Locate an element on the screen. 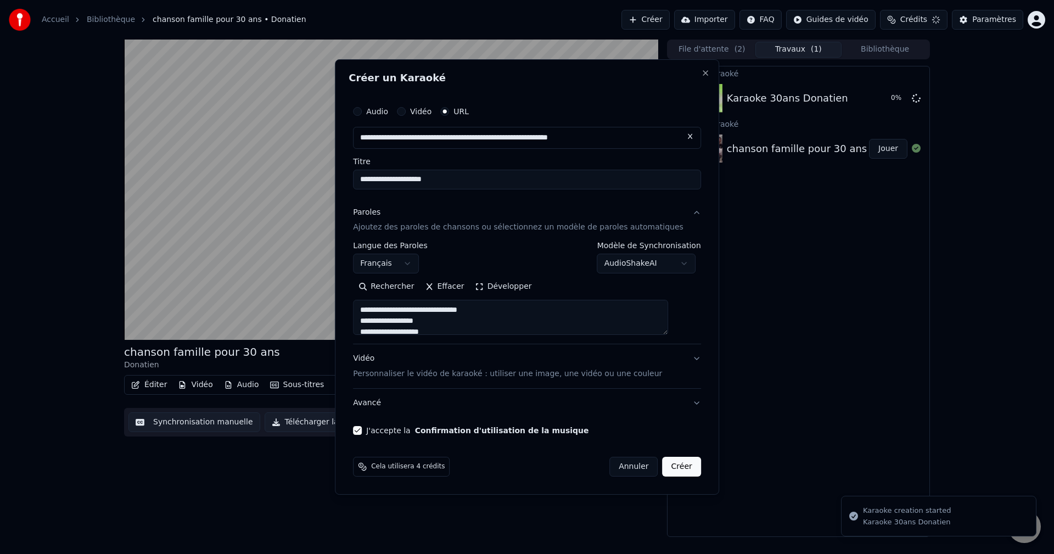  label: Modèle de Synchronisation is located at coordinates (649, 246).